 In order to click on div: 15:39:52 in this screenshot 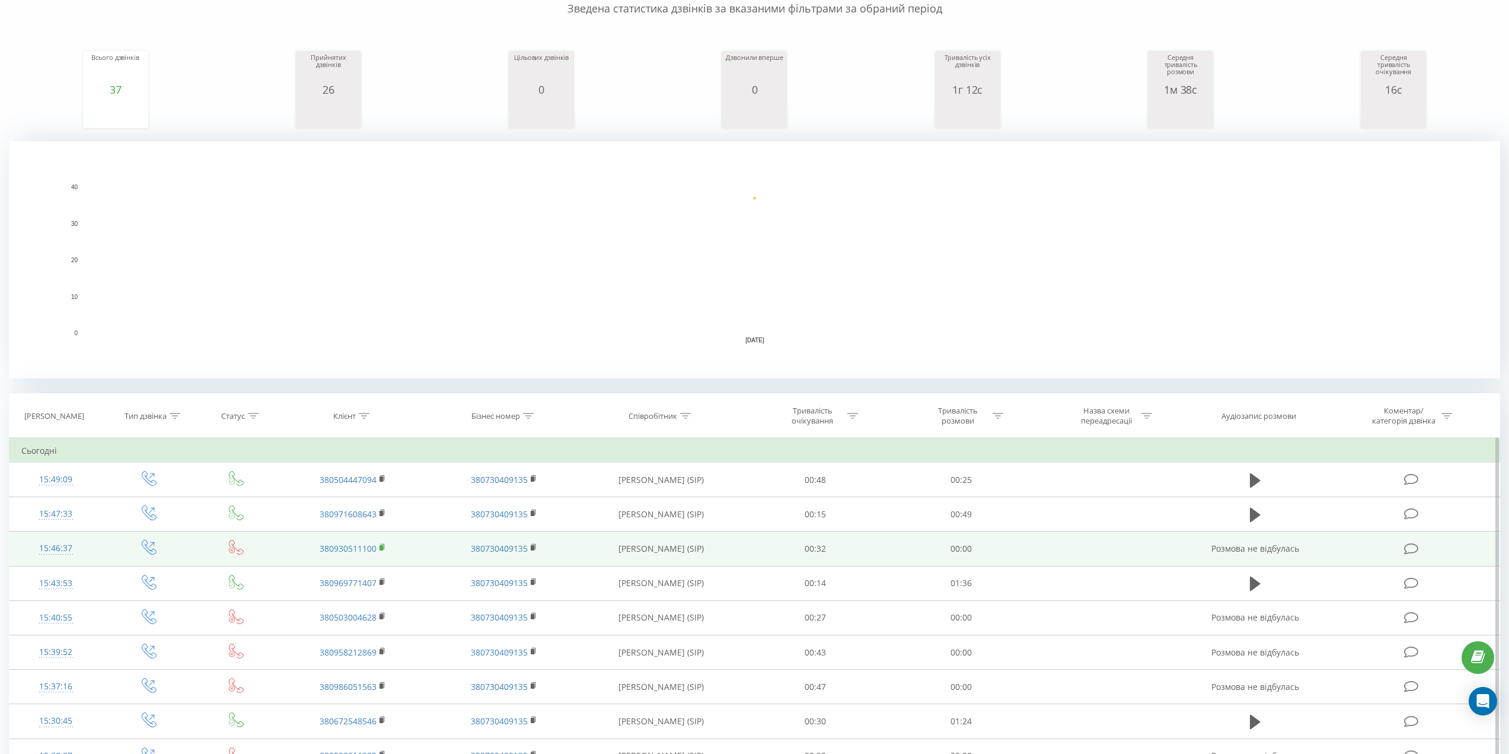, I will do `click(56, 652)`.